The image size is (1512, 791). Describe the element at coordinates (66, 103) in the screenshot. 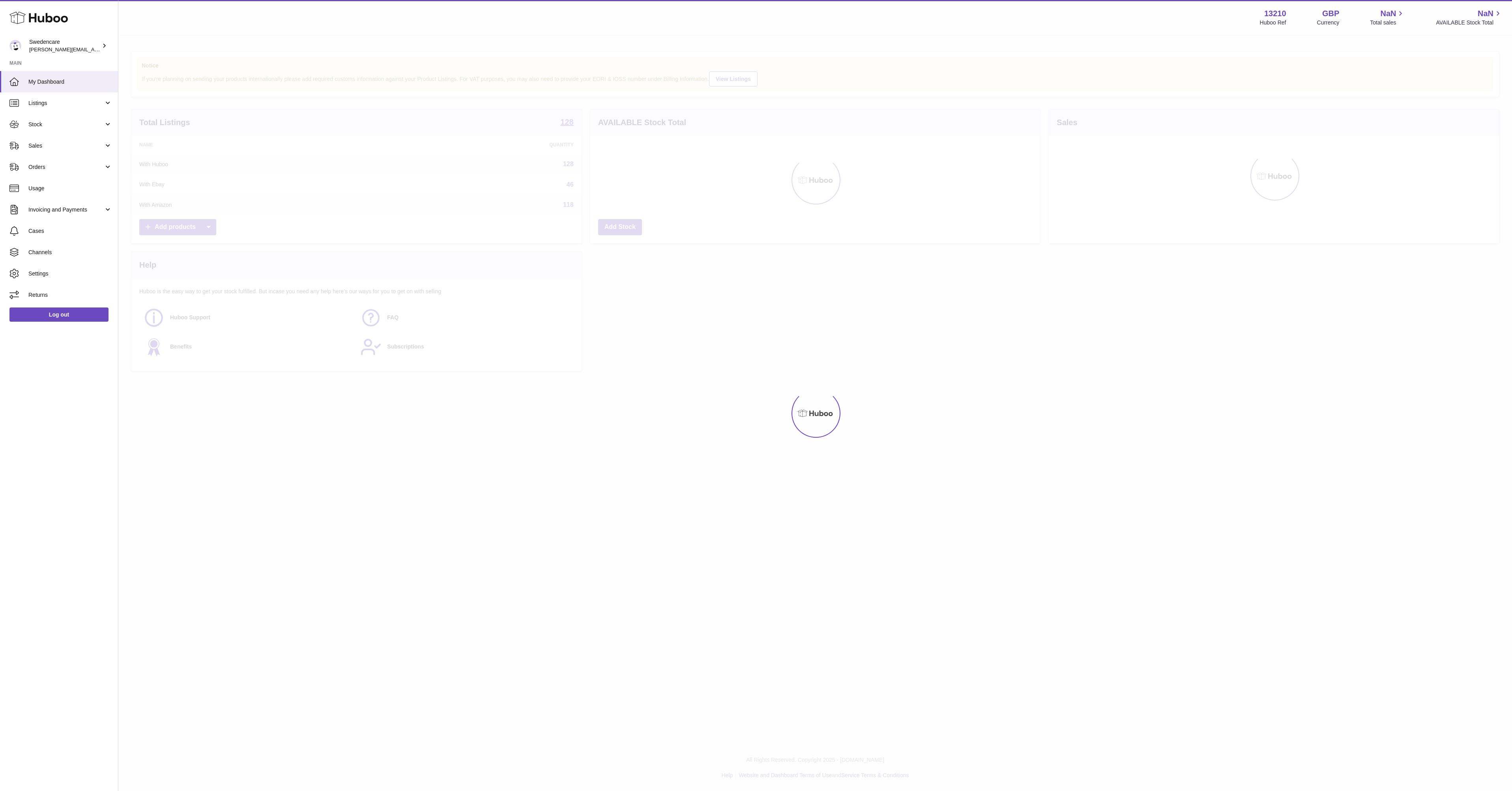

I see `span: Listings` at that location.